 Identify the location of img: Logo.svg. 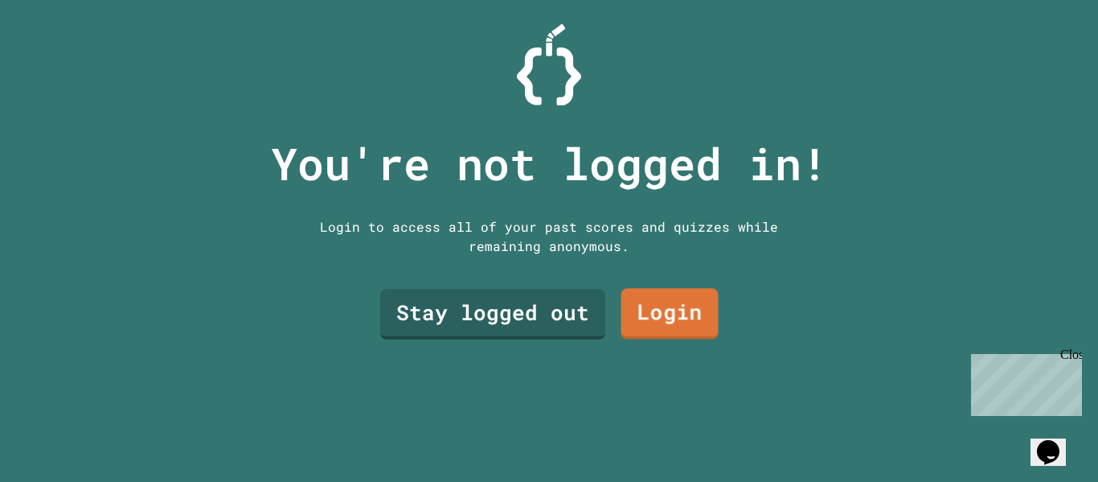
(549, 64).